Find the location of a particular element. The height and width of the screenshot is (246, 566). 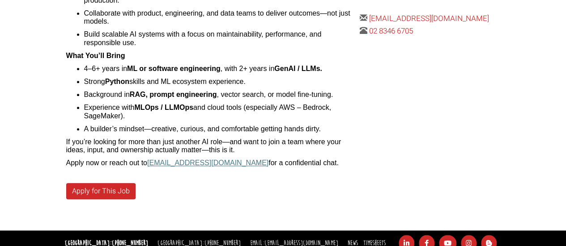

a: 02 8346 6705 is located at coordinates (391, 31).